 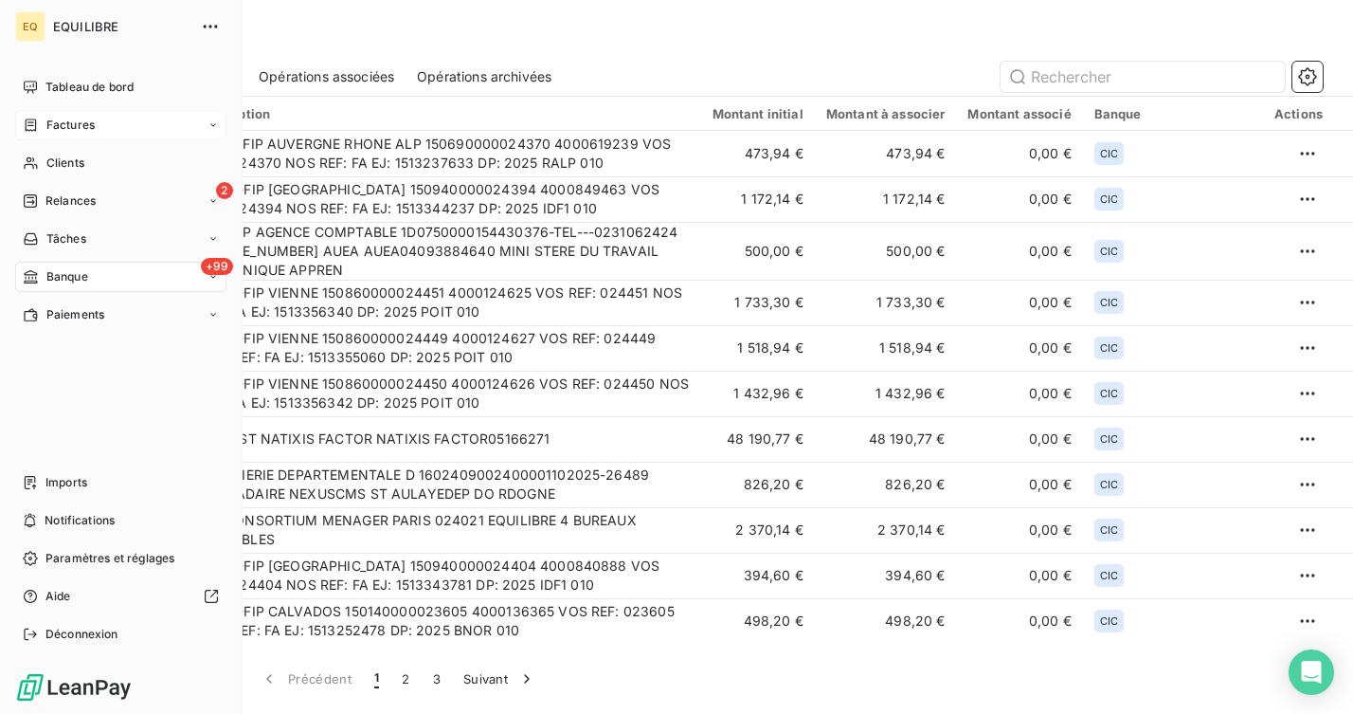 What do you see at coordinates (445, 302) in the screenshot?
I see `td: VIR DDFIP VIENNE 150860000024451 4000124625 VOS REF: 024451 NOS REF: FA EJ: 1513356340 DP: 2025 P...` at bounding box center [445, 302].